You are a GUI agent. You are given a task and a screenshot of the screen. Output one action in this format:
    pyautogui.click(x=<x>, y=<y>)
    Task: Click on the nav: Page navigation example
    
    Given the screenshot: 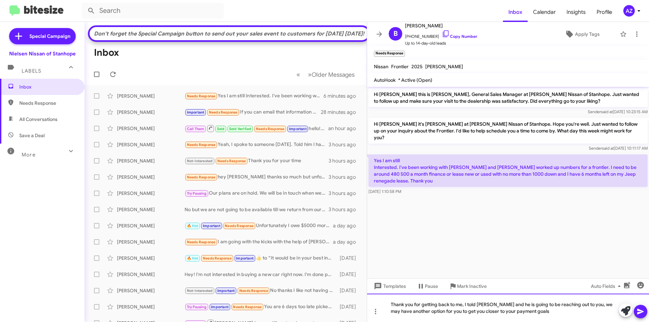 What is the action you would take?
    pyautogui.click(x=326, y=74)
    